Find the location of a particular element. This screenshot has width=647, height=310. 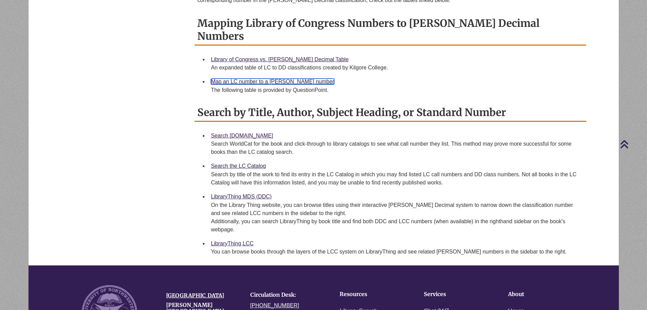

a: Back to Top is located at coordinates (633, 144).